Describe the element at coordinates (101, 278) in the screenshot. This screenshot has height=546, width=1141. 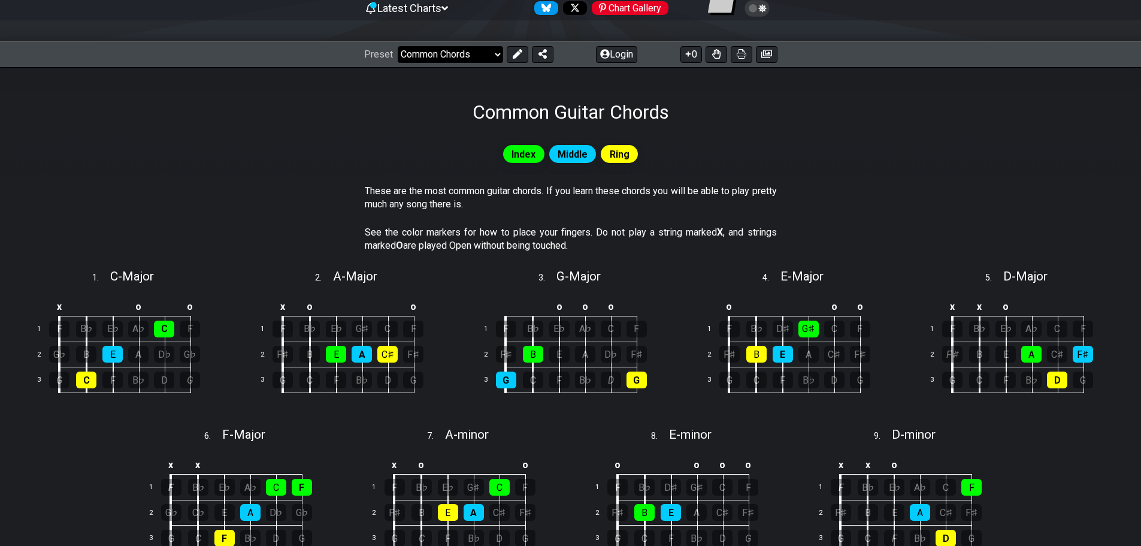
I see `span: 1 .` at that location.